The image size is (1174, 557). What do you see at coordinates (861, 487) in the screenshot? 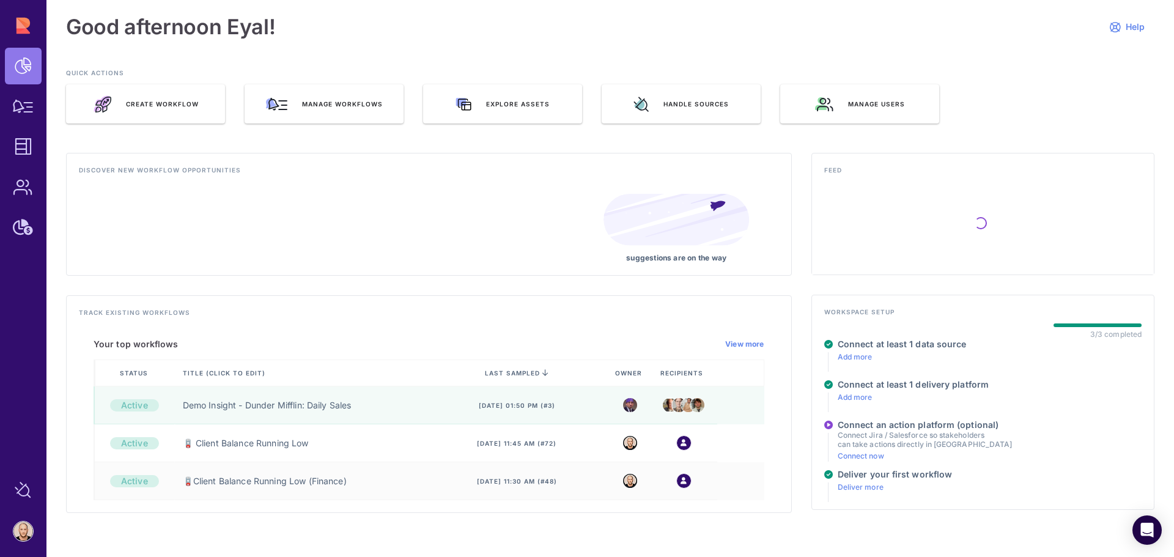
I see `a: Deliver more` at bounding box center [861, 487].